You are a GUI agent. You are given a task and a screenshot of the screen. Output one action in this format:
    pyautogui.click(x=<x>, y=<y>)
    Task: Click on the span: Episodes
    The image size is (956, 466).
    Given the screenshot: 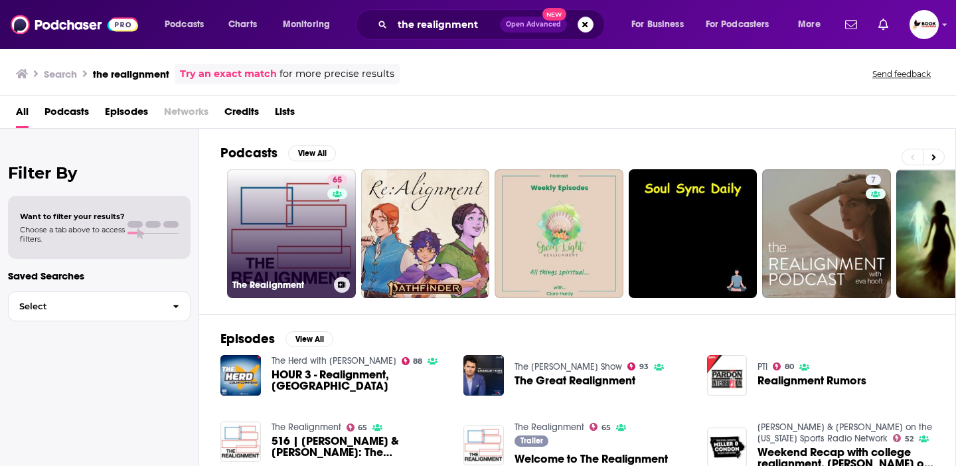 What is the action you would take?
    pyautogui.click(x=126, y=114)
    